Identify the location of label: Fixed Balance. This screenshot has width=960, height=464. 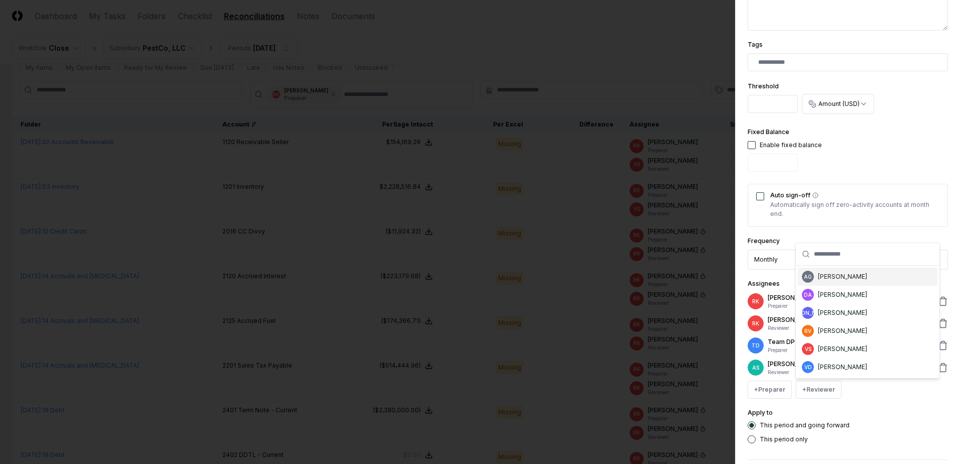
(768, 132).